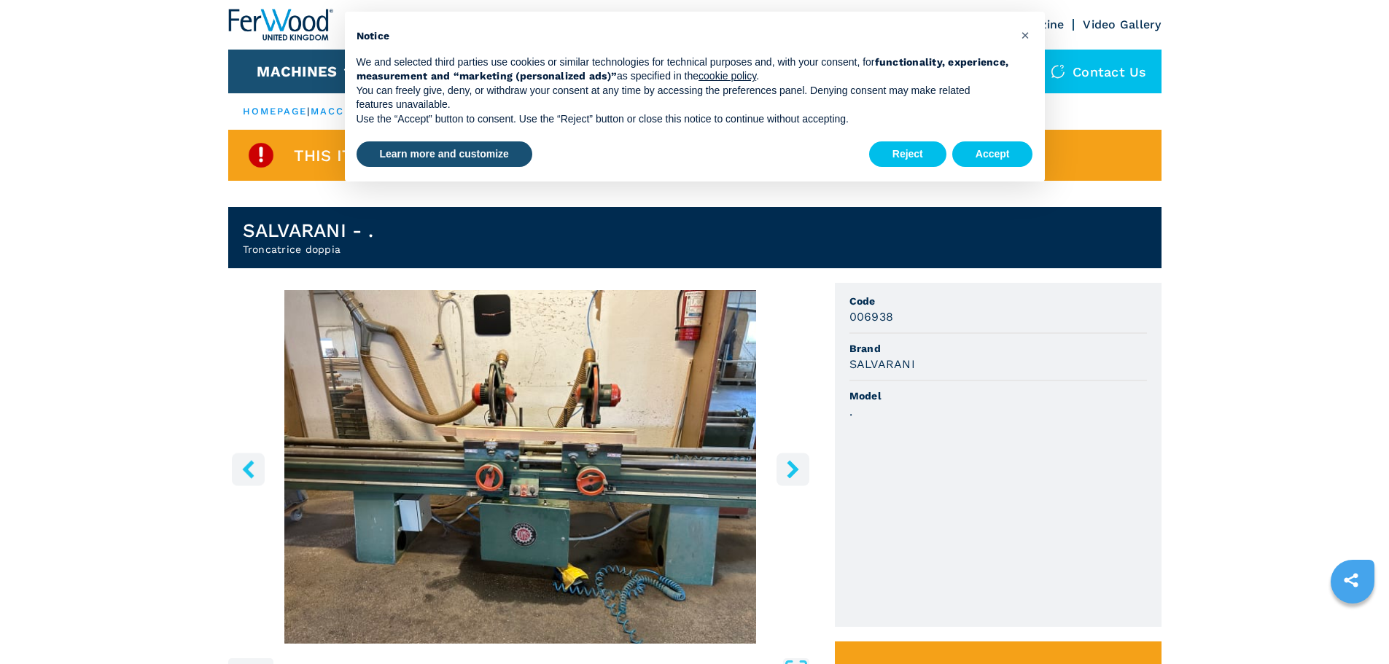  Describe the element at coordinates (992, 155) in the screenshot. I see `button: Accept` at that location.